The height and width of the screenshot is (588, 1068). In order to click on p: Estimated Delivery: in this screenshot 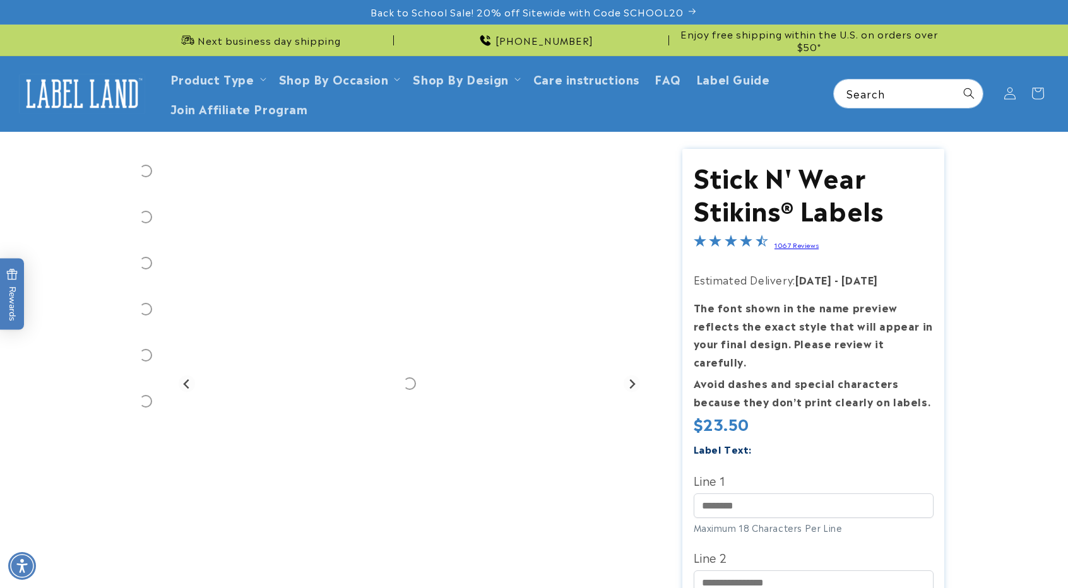, I will do `click(814, 280)`.